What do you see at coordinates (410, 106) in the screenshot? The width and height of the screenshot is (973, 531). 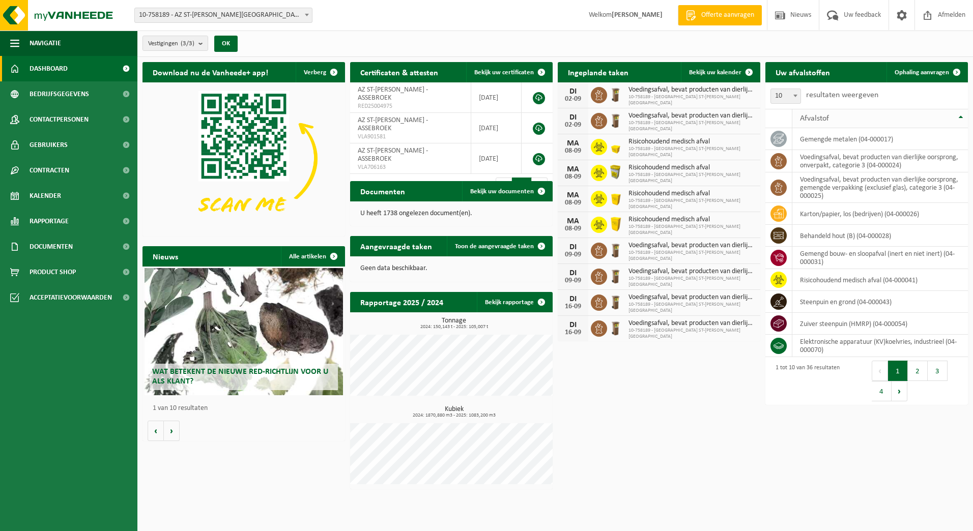 I see `span: RED25004975` at bounding box center [410, 106].